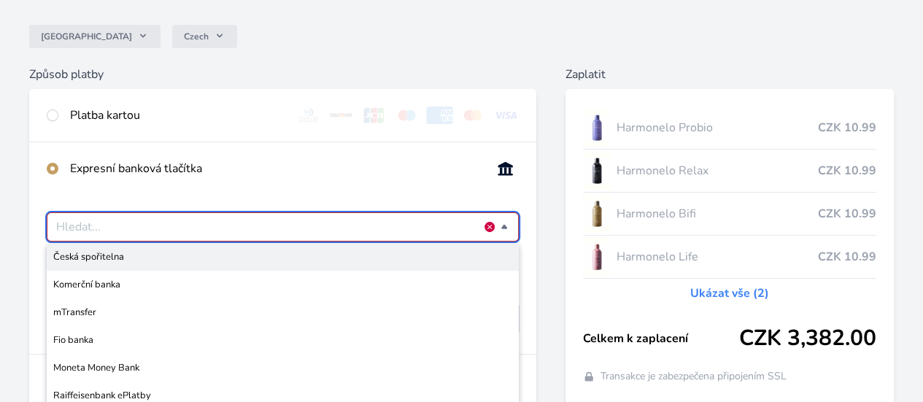 The height and width of the screenshot is (402, 923). What do you see at coordinates (597, 171) in the screenshot?
I see `img: CLEAN_RELAX_se_stinem_x-lo.jpg` at bounding box center [597, 171].